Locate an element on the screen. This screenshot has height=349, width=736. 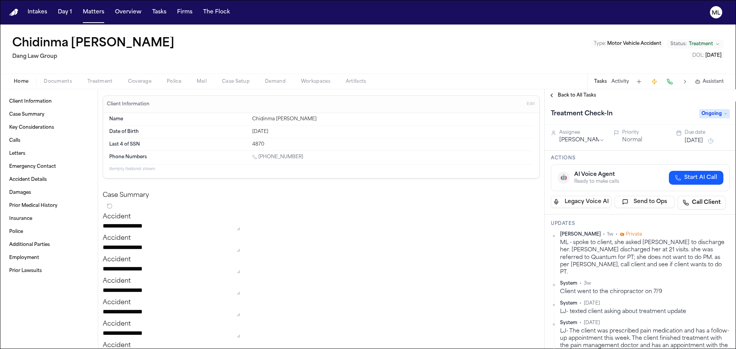
span: Edit is located at coordinates (530, 104).